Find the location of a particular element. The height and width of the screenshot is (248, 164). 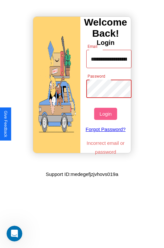

a: Forgot Password? is located at coordinates (105, 129).